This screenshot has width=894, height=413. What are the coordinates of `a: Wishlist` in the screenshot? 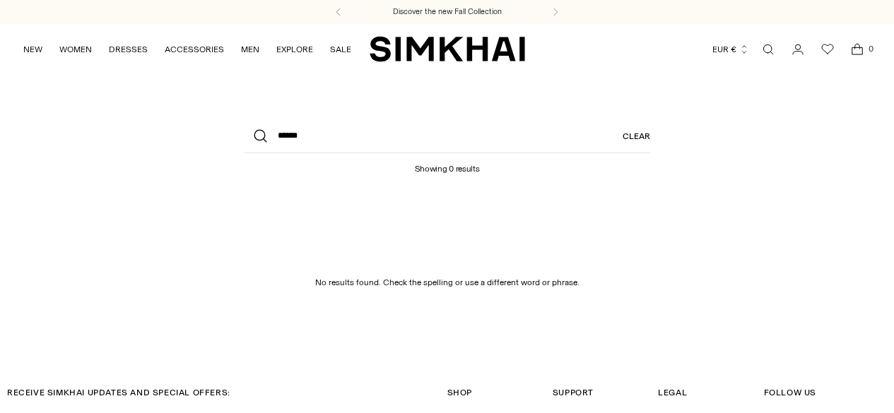 It's located at (828, 49).